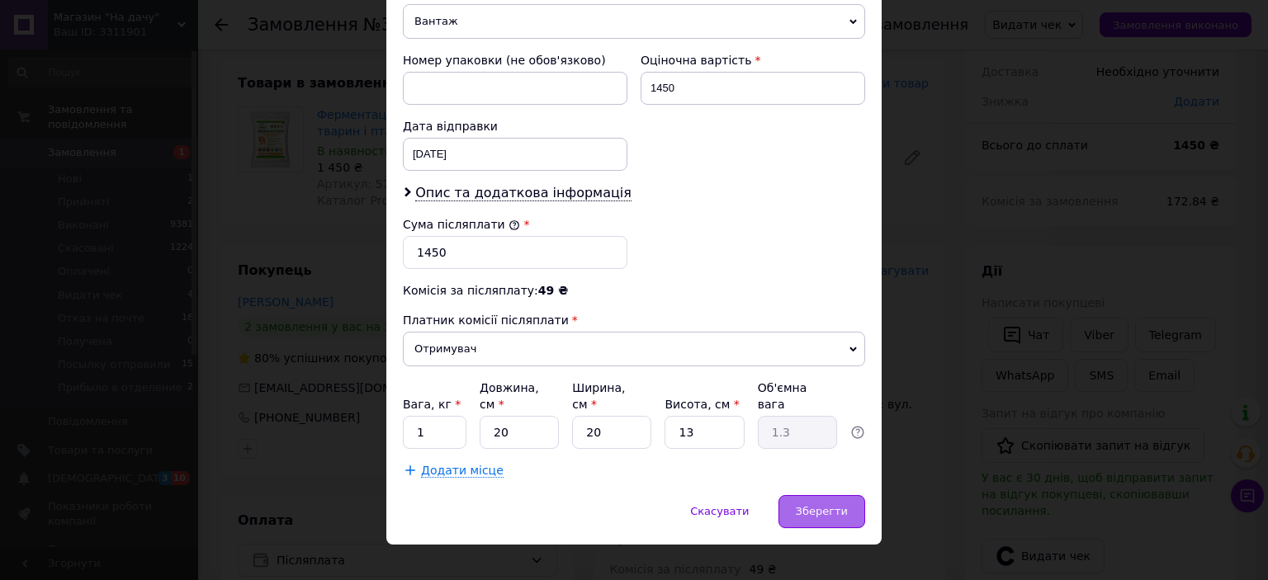  Describe the element at coordinates (462, 471) in the screenshot. I see `span: Додати місце` at that location.